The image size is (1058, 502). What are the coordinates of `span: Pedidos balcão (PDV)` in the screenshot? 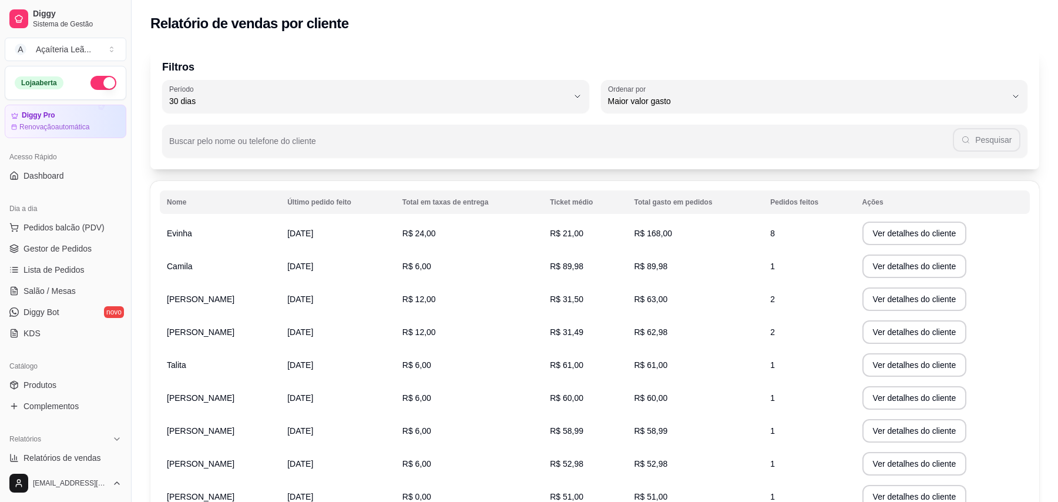 It's located at (64, 227).